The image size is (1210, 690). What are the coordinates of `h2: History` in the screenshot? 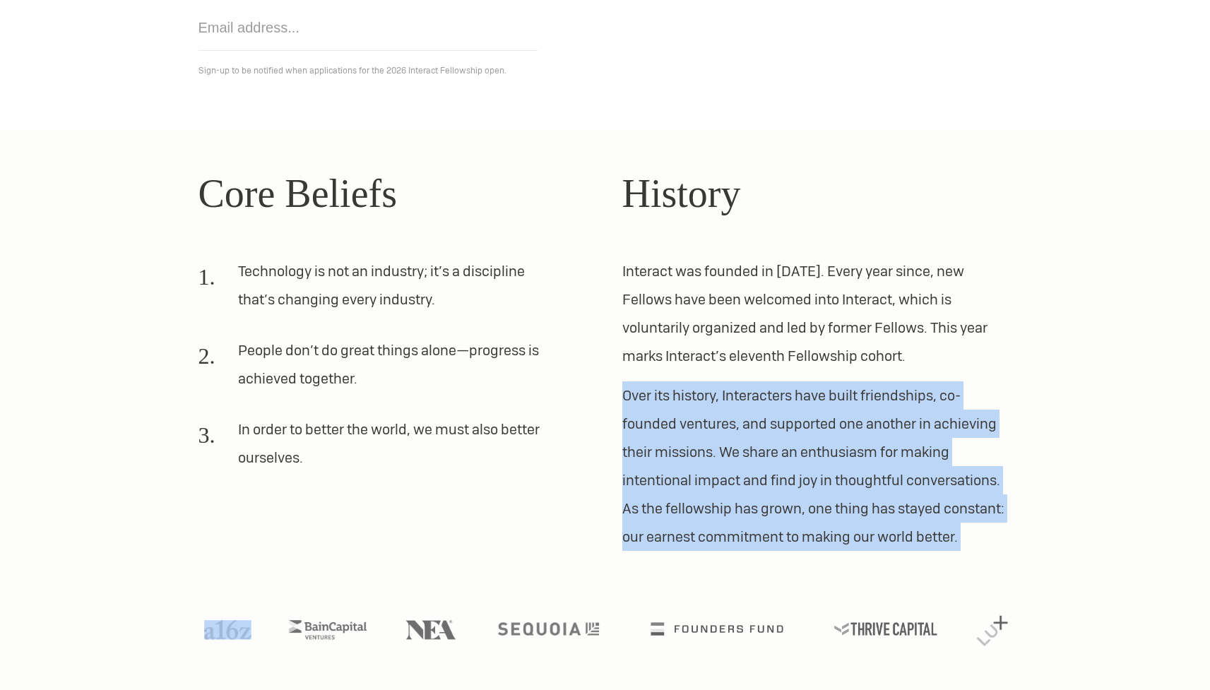 It's located at (818, 194).